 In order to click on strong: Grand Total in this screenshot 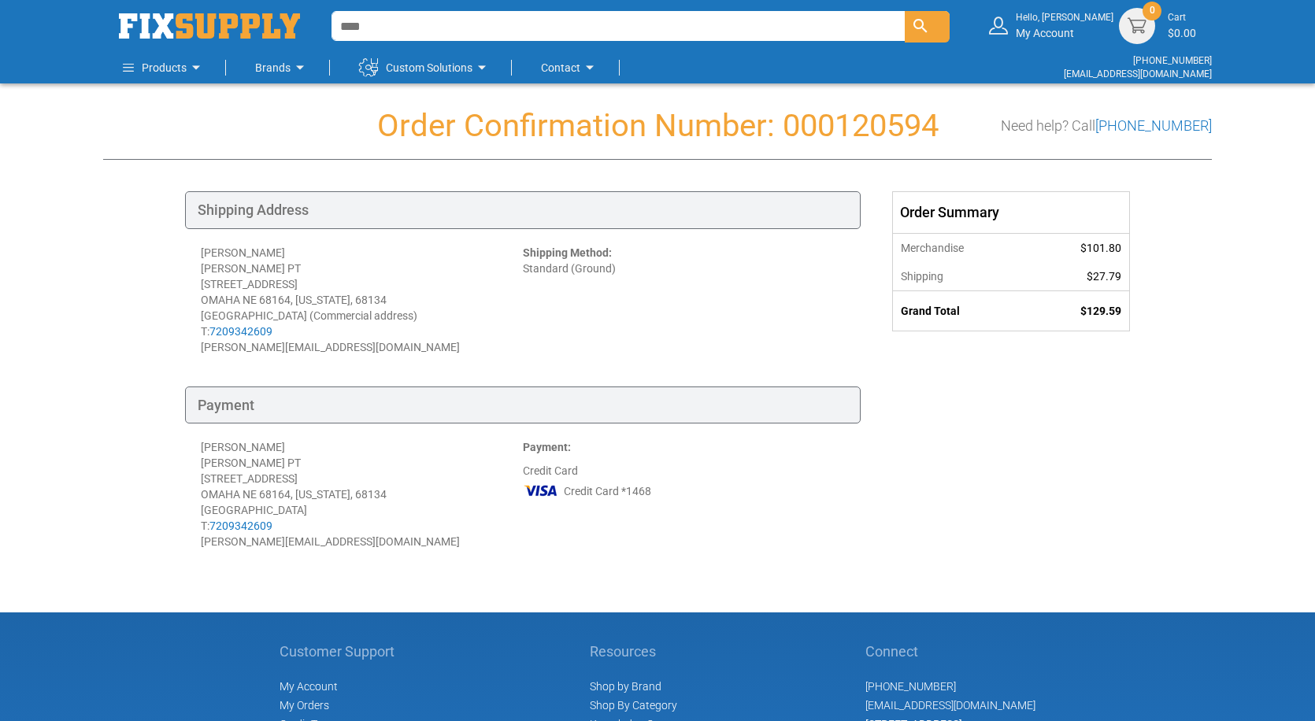, I will do `click(930, 311)`.